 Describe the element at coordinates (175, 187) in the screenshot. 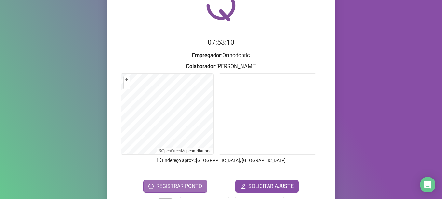

I see `button: REGISTRAR PONTO` at that location.